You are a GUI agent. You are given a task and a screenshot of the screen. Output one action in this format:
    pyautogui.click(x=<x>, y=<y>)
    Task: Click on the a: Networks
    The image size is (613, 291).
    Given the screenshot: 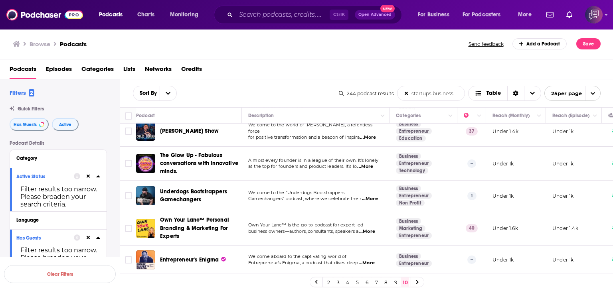 What is the action you would take?
    pyautogui.click(x=158, y=71)
    